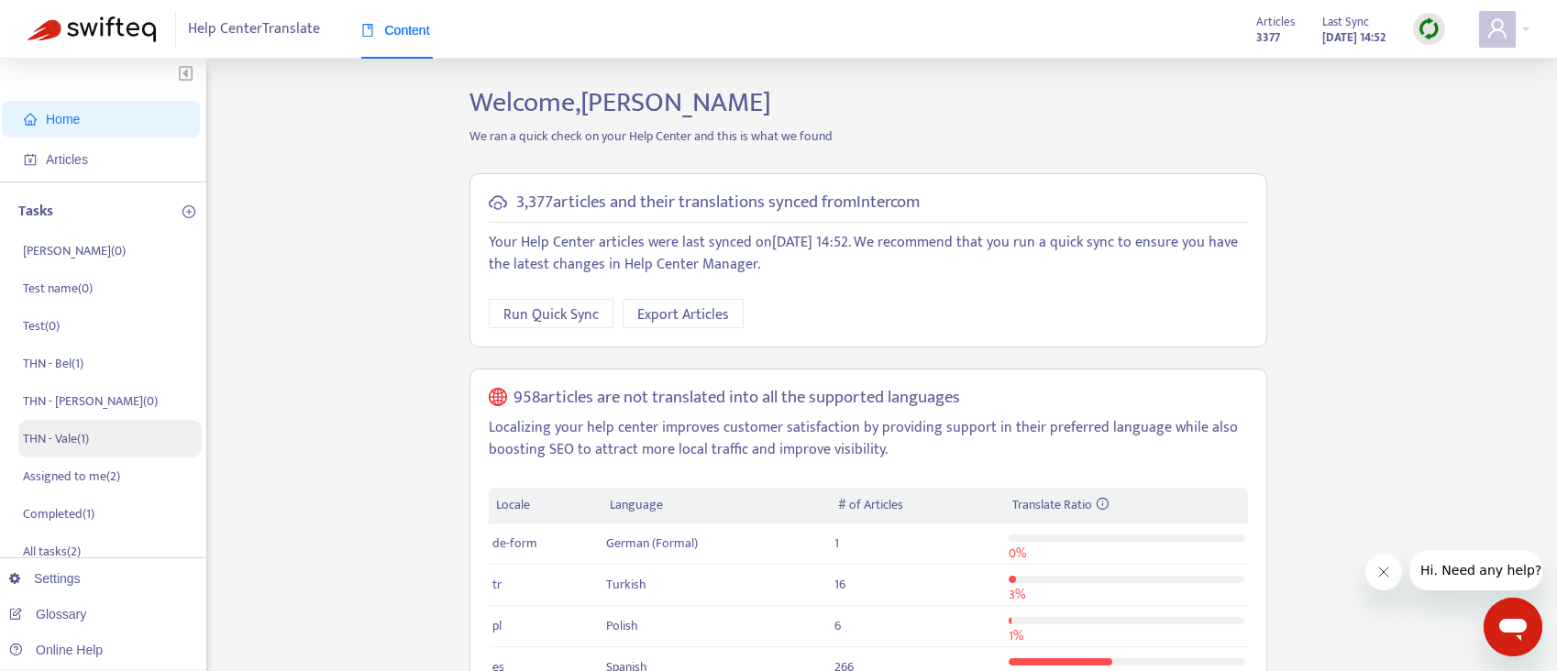  Describe the element at coordinates (868, 136) in the screenshot. I see `p: We ran a quick check on your Help Center and this is what we found` at that location.